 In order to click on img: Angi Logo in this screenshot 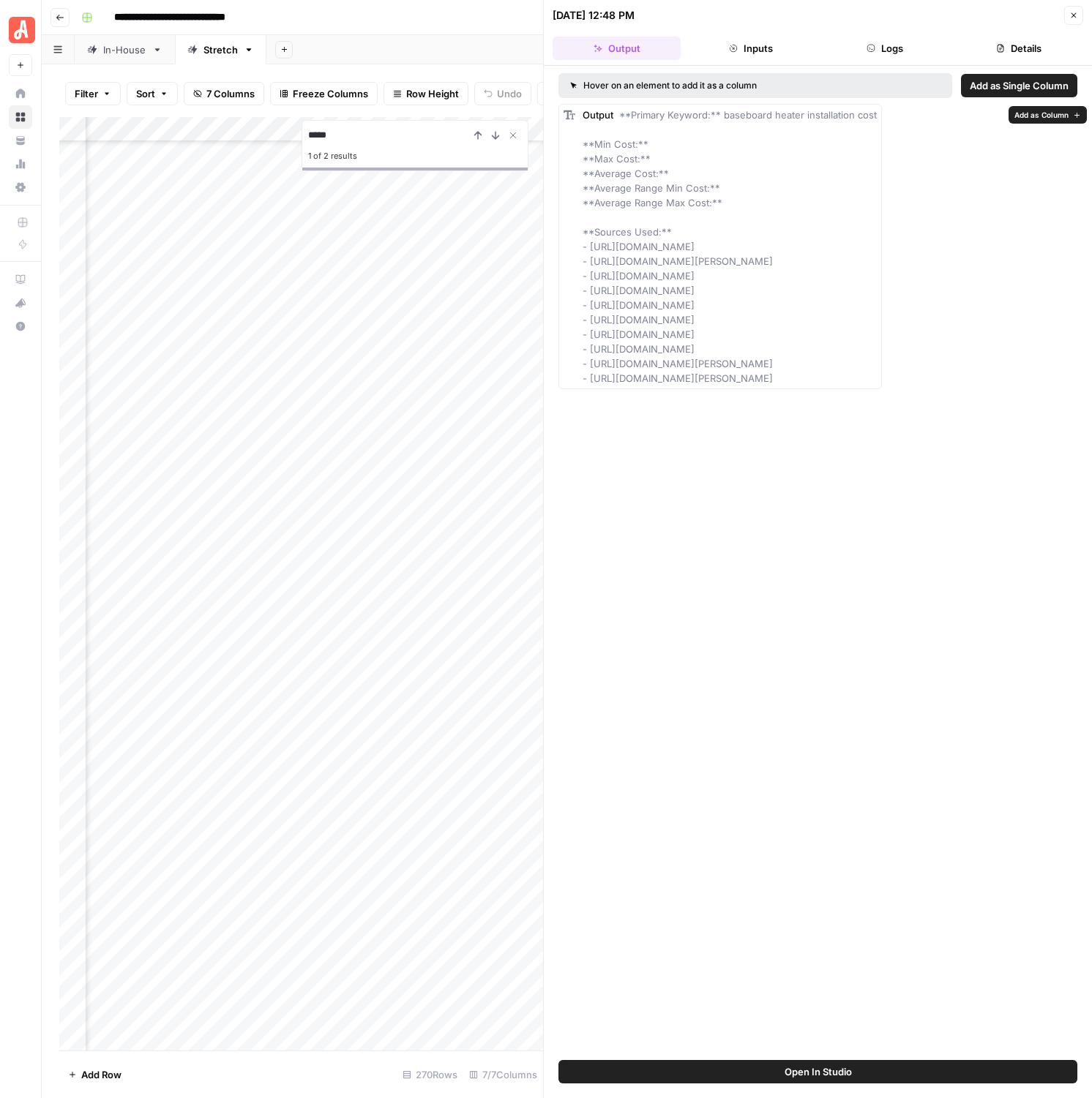, I will do `click(22, 30)`.